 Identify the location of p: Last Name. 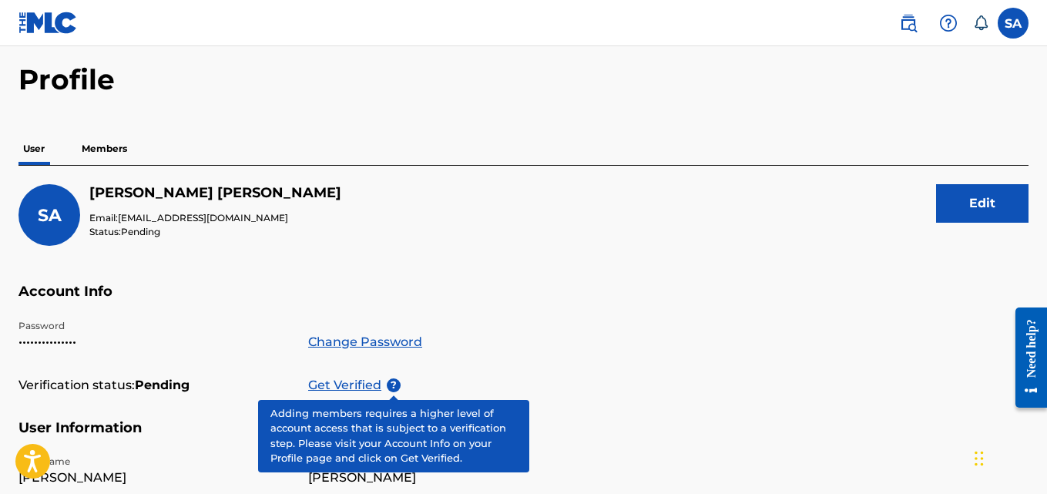
(444, 461).